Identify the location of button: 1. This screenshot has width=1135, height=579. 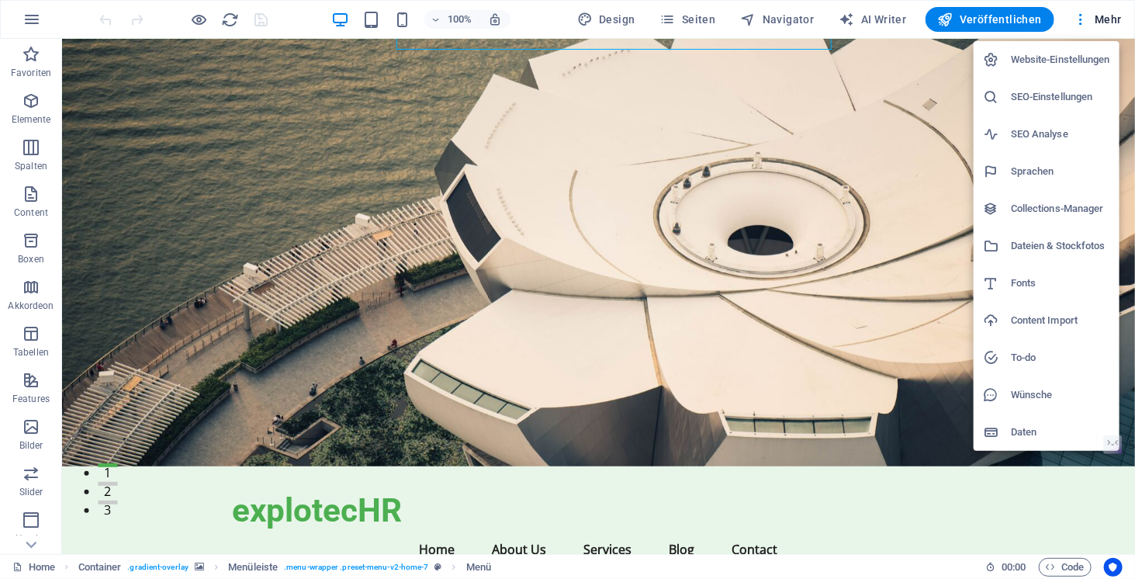
(45, 426).